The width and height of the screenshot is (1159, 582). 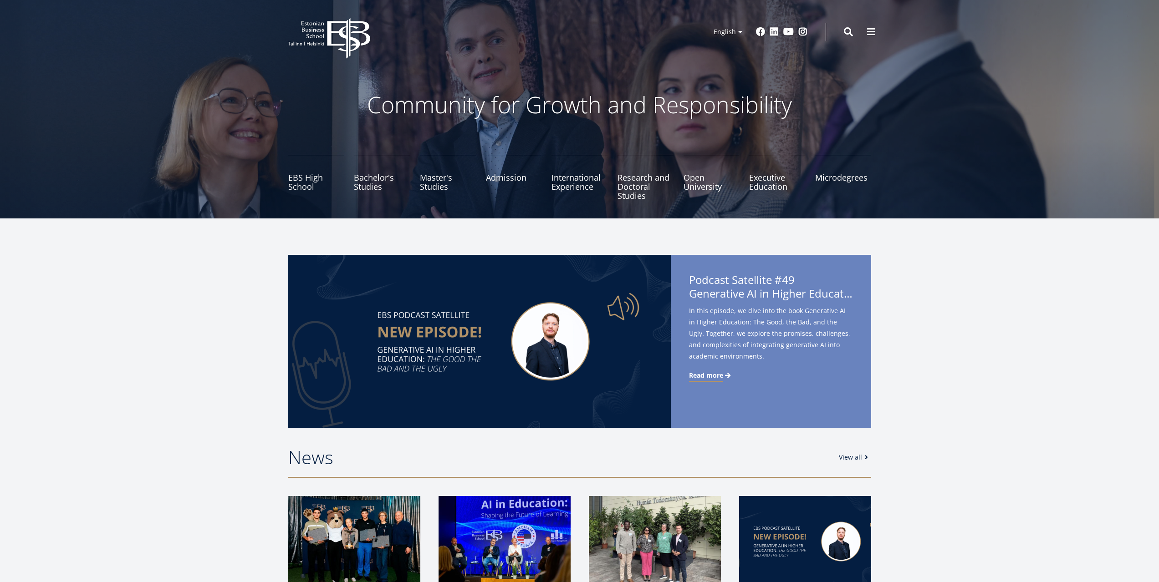 I want to click on a: Youtube, so click(x=788, y=32).